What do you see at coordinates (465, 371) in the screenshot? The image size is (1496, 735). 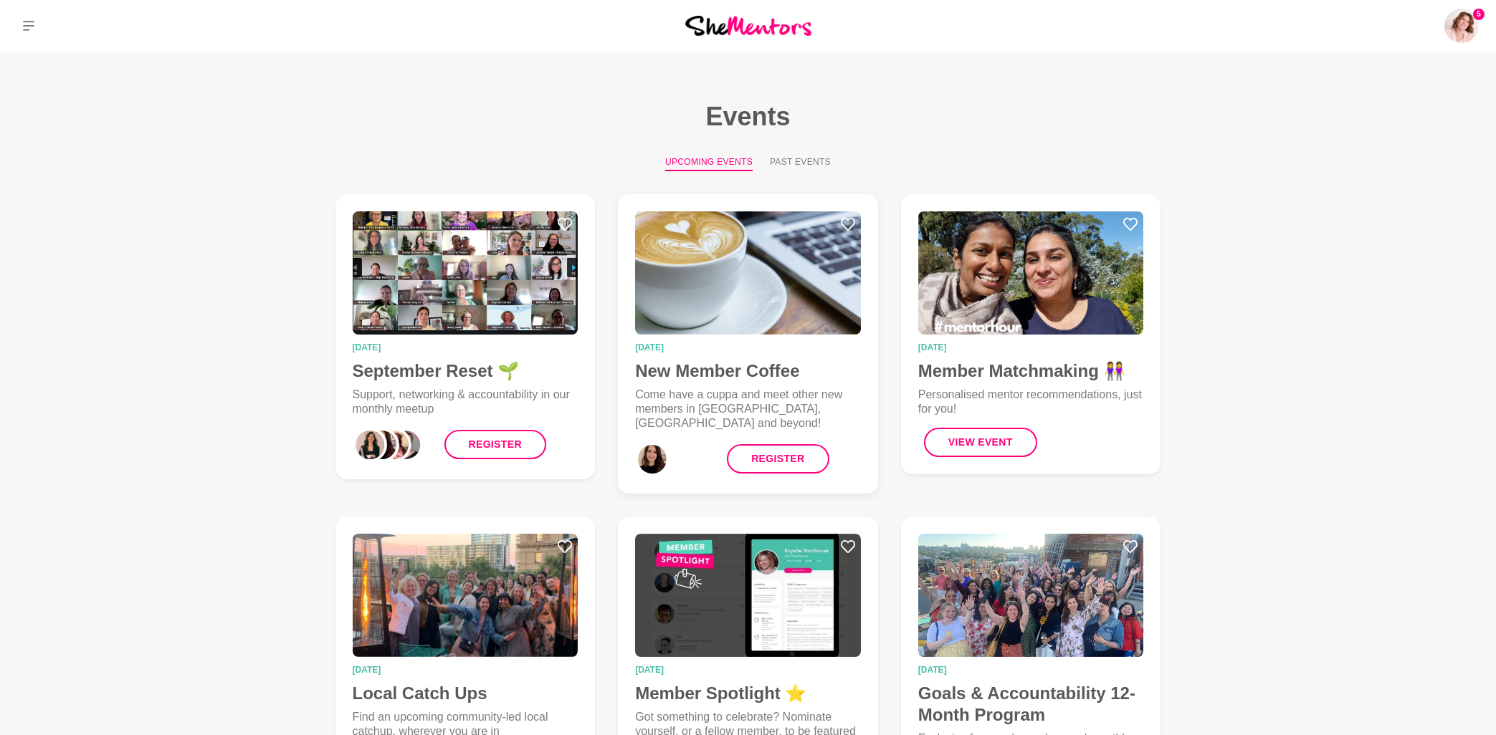 I see `h4: September Reset 🌱` at bounding box center [465, 371].